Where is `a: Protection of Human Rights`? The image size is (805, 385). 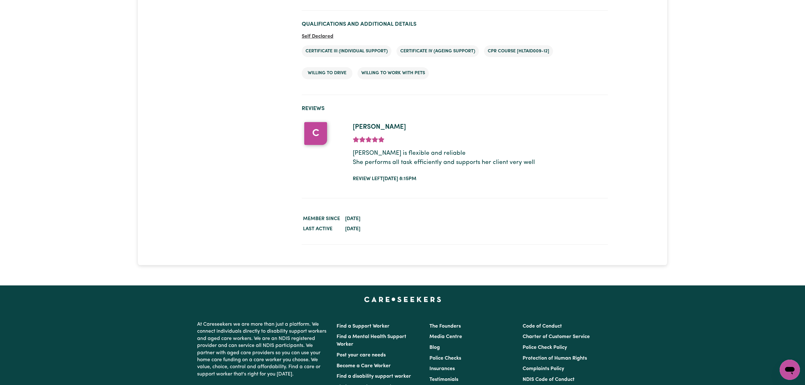 a: Protection of Human Rights is located at coordinates (555, 358).